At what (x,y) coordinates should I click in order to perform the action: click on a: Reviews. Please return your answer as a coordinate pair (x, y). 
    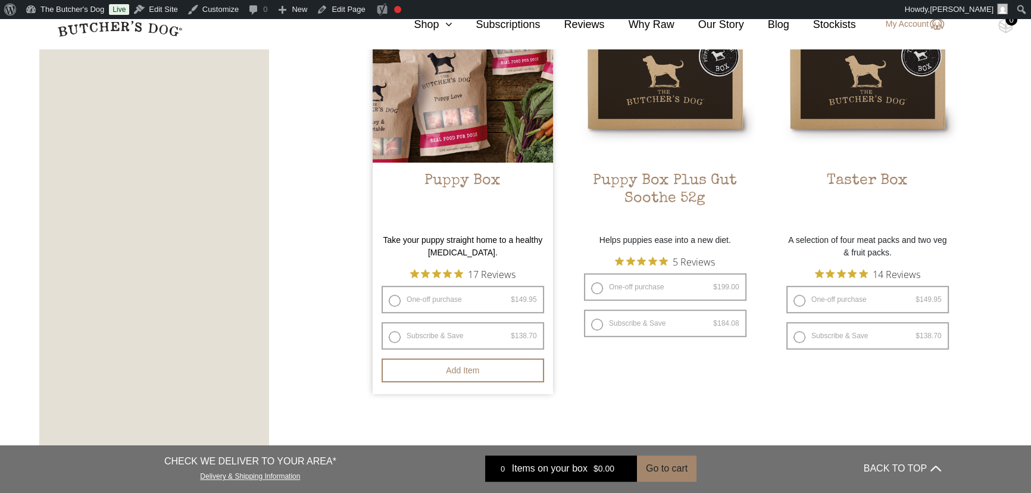
    Looking at the image, I should click on (572, 24).